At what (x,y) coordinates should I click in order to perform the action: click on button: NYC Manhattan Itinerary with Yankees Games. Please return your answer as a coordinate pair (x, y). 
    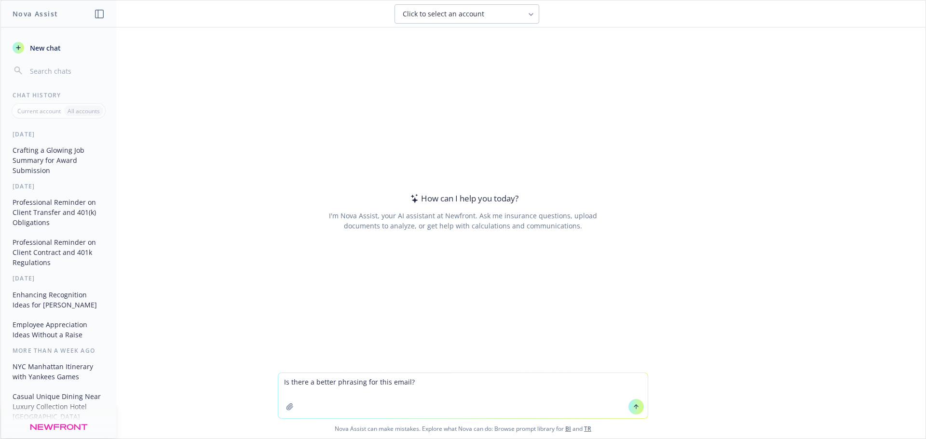
    Looking at the image, I should click on (58, 372).